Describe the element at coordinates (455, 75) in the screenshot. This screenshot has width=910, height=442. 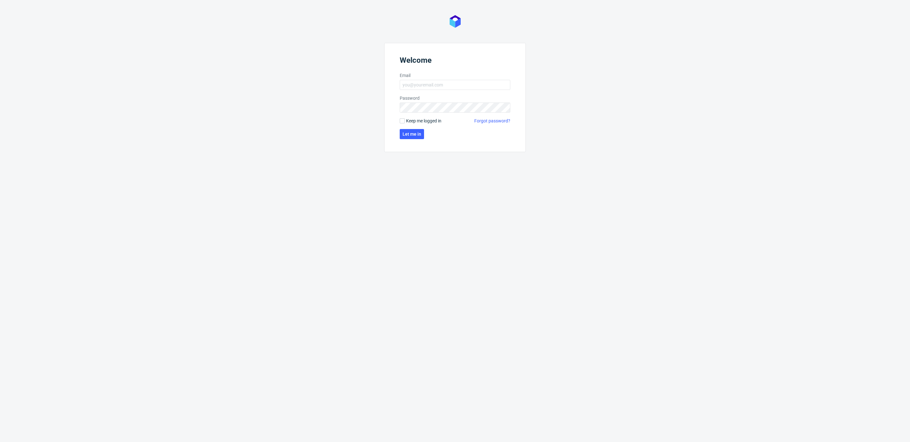
I see `label: Email` at that location.